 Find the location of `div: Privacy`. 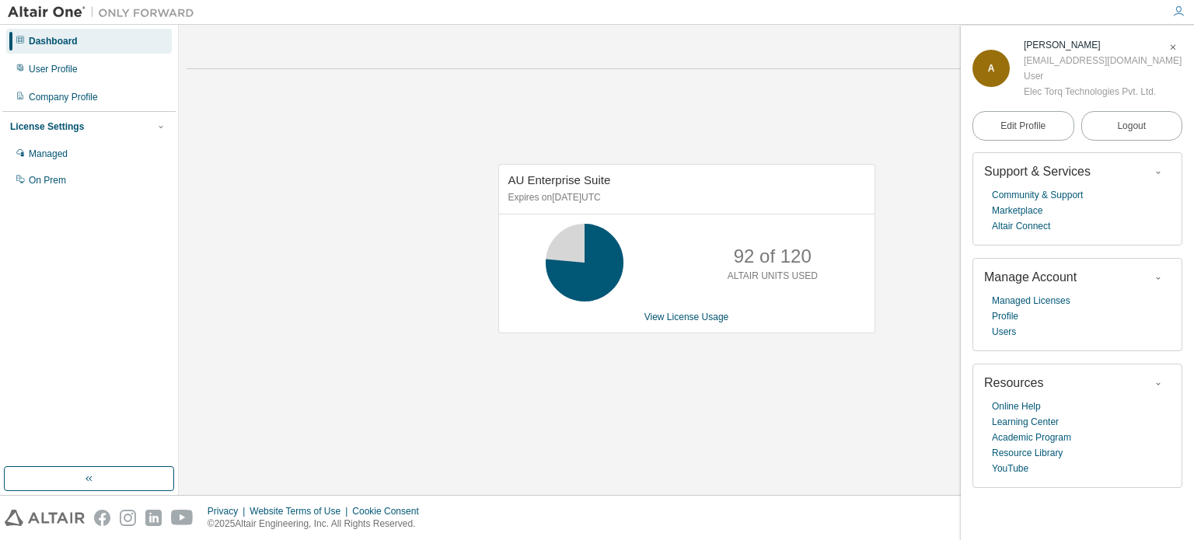

div: Privacy is located at coordinates (228, 511).